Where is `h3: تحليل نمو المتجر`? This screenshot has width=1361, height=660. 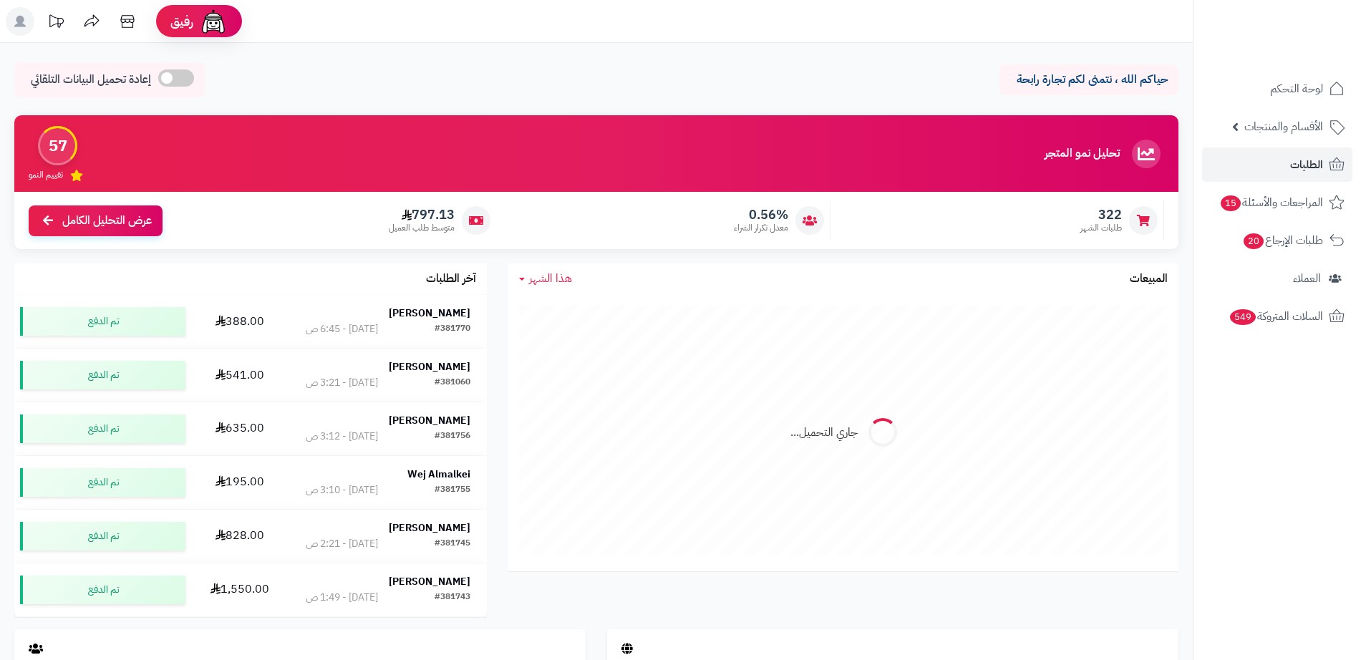 h3: تحليل نمو المتجر is located at coordinates (1082, 154).